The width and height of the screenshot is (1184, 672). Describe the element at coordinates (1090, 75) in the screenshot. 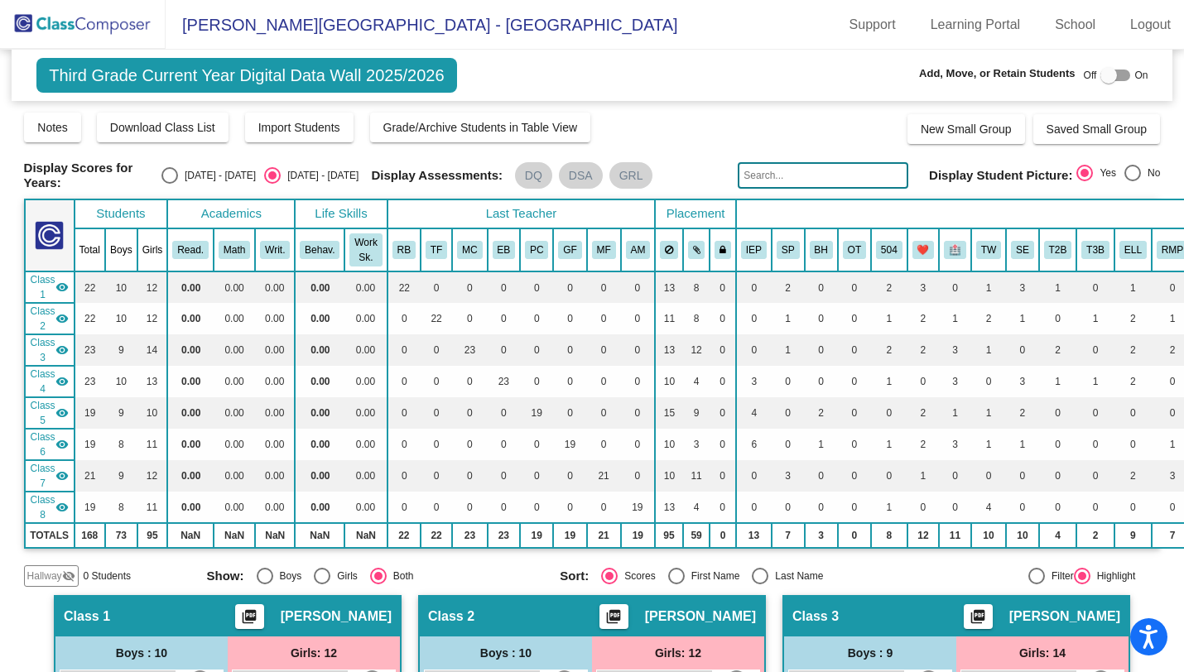

I see `span: Off` at that location.